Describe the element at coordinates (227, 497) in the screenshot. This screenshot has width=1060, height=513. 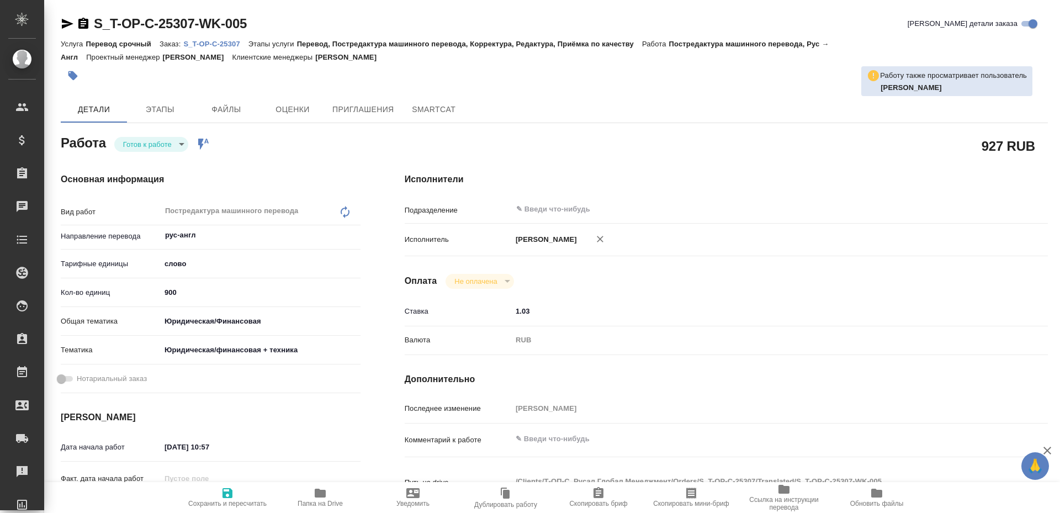
I see `button: Сохранить и пересчитать` at that location.